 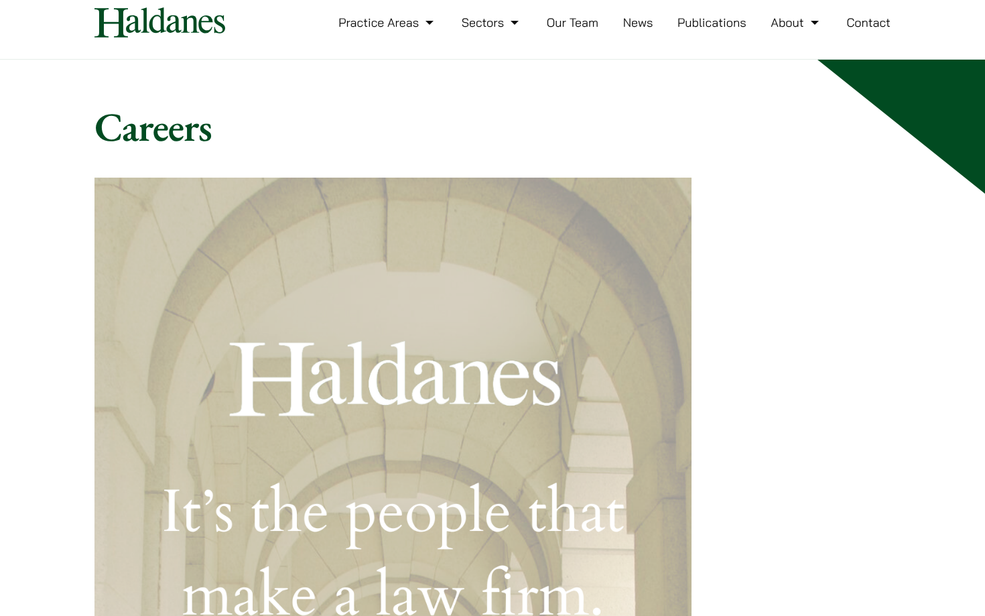 I want to click on a: About, so click(x=796, y=22).